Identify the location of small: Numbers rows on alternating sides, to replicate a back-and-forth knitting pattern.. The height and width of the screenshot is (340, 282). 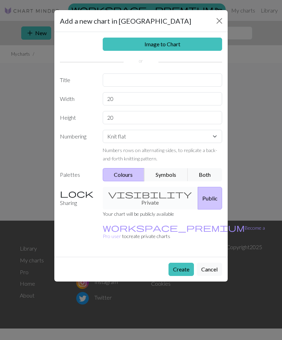
(160, 154).